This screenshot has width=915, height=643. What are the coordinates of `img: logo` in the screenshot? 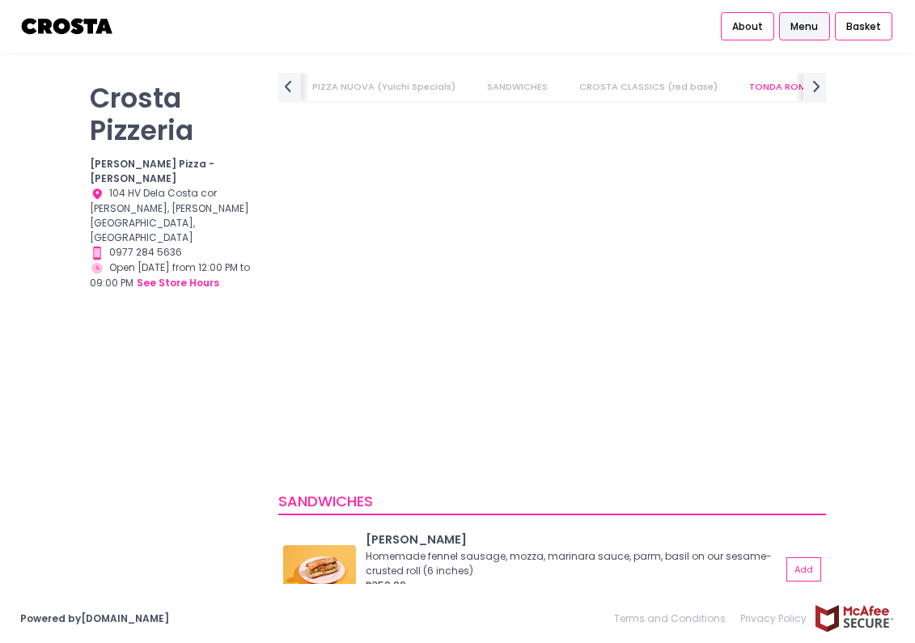 It's located at (67, 26).